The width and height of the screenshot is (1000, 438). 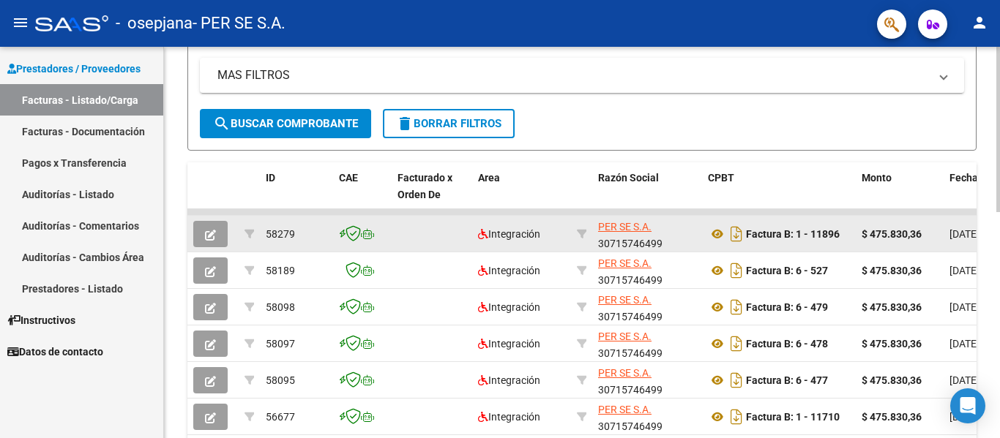 I want to click on mat-expansion-panel-header: MAS FILTROS, so click(x=582, y=75).